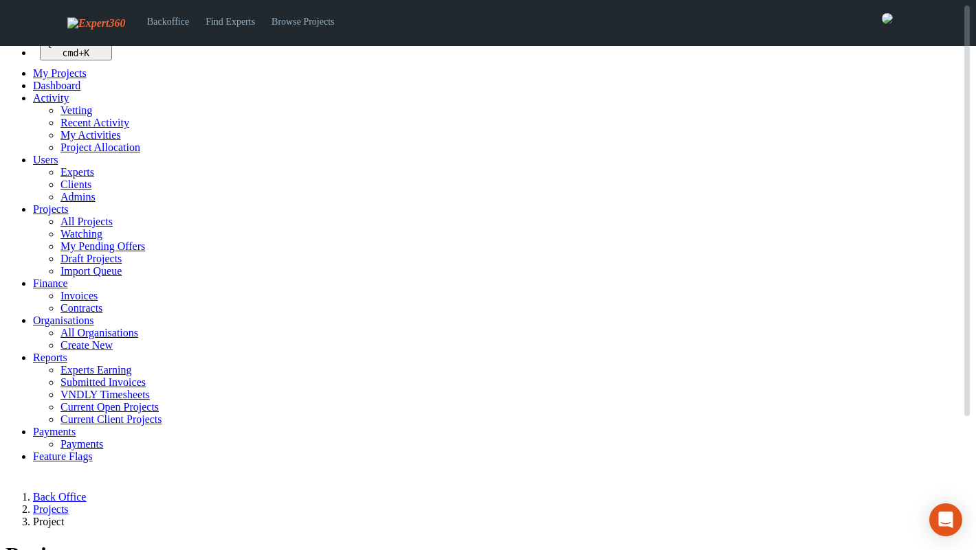  Describe the element at coordinates (81, 234) in the screenshot. I see `a: Watching` at that location.